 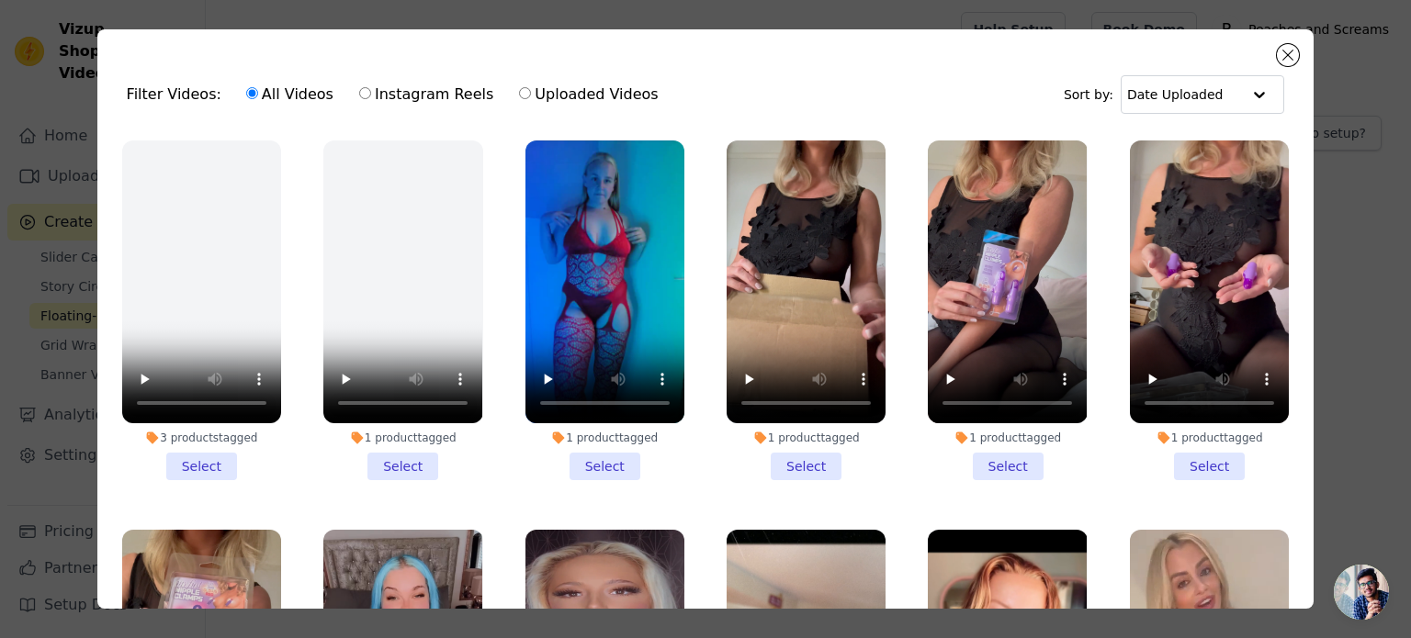 I want to click on div: 3 products tagged, so click(x=201, y=438).